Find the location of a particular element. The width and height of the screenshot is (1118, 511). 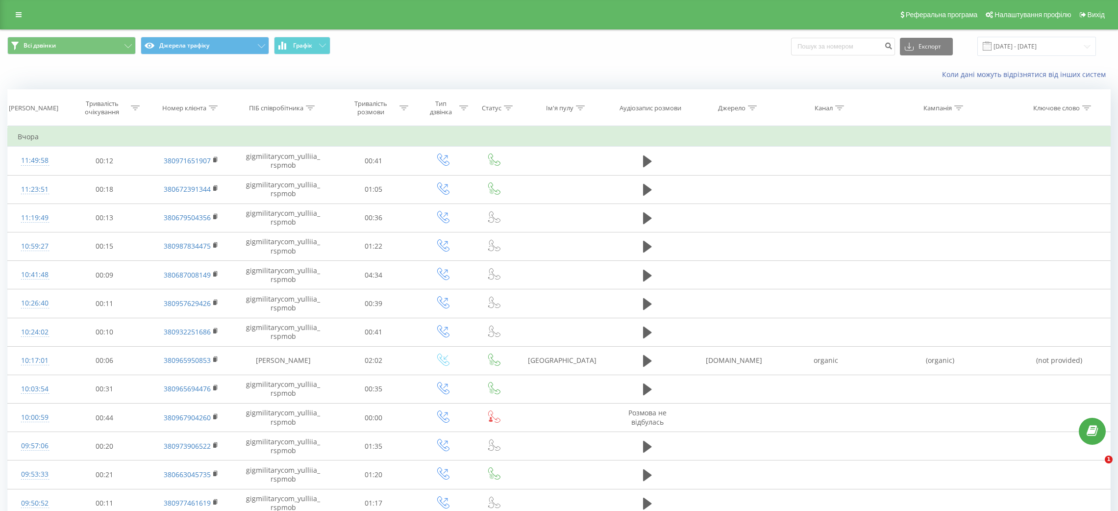

a: 380987834475 is located at coordinates (187, 246).